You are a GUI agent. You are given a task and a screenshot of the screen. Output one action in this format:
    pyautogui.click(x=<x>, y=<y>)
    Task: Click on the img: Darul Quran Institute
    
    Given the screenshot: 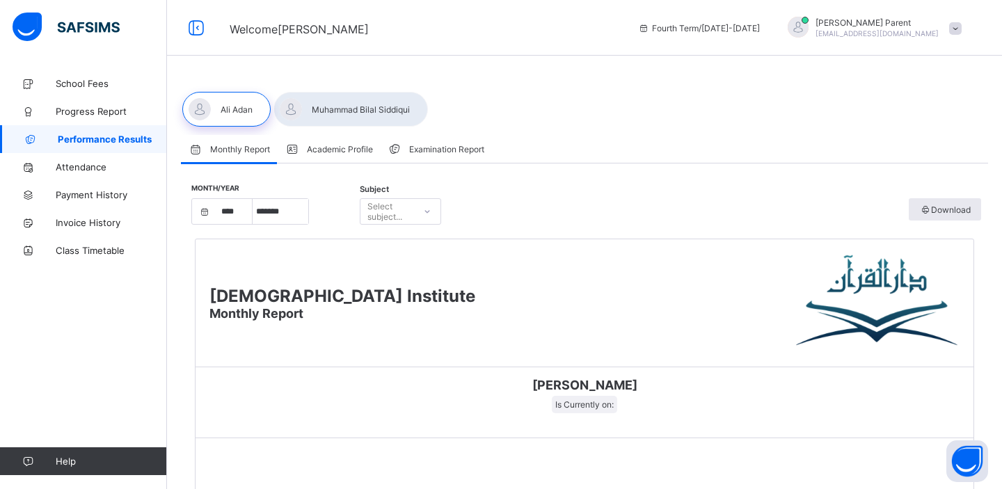 What is the action you would take?
    pyautogui.click(x=877, y=302)
    